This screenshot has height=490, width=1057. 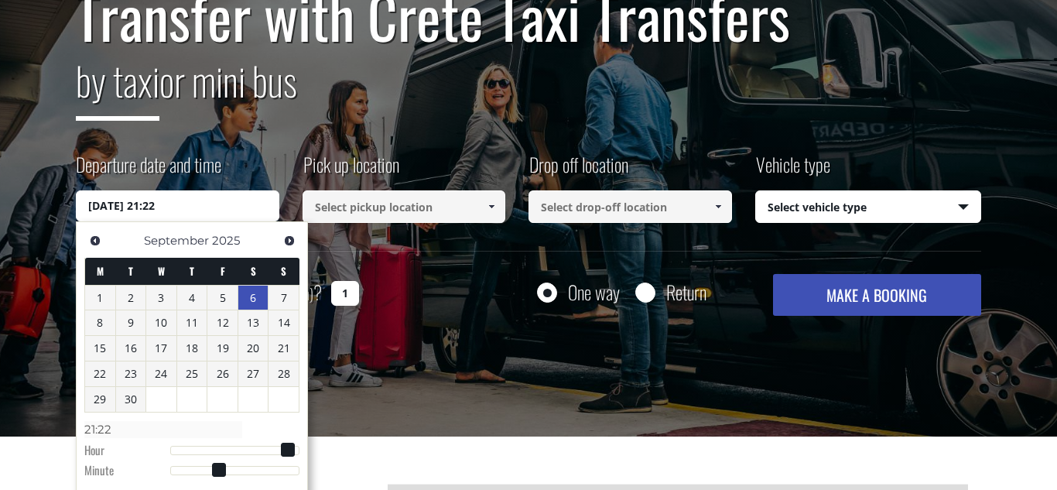 What do you see at coordinates (161, 374) in the screenshot?
I see `a: 24` at bounding box center [161, 374].